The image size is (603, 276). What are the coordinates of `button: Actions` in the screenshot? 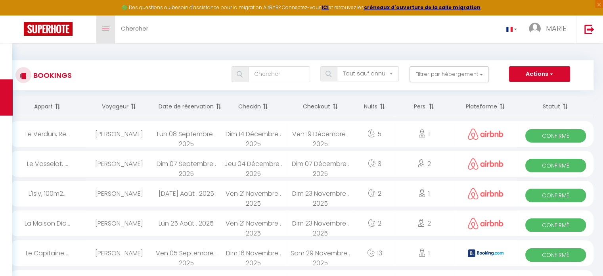 It's located at (540, 74).